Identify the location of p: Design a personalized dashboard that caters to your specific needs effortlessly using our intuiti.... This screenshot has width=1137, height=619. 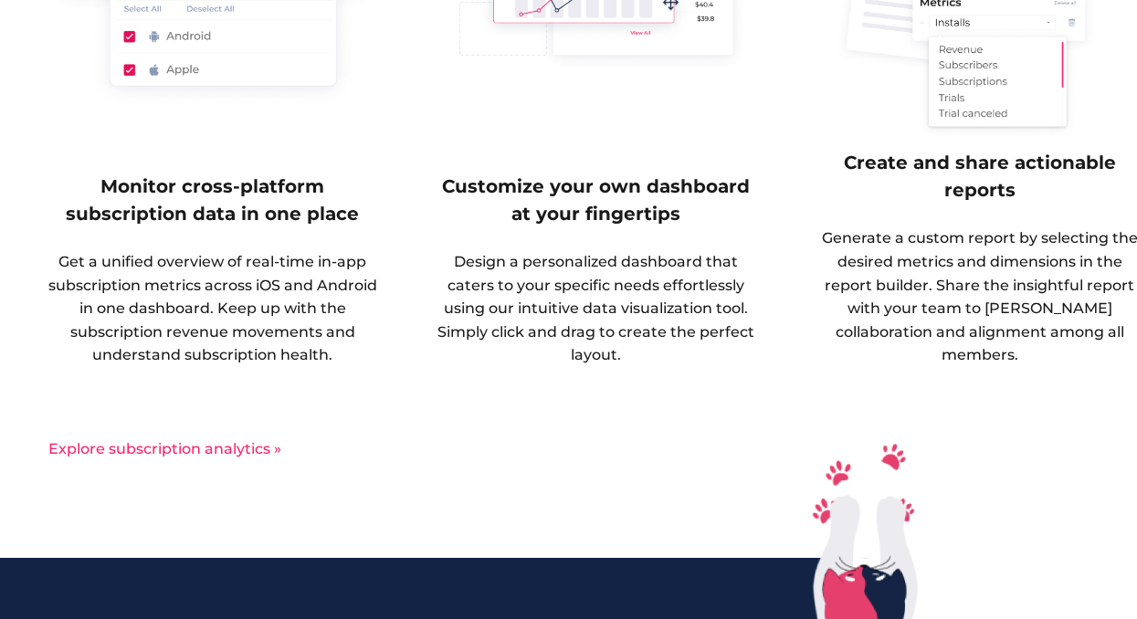
(597, 309).